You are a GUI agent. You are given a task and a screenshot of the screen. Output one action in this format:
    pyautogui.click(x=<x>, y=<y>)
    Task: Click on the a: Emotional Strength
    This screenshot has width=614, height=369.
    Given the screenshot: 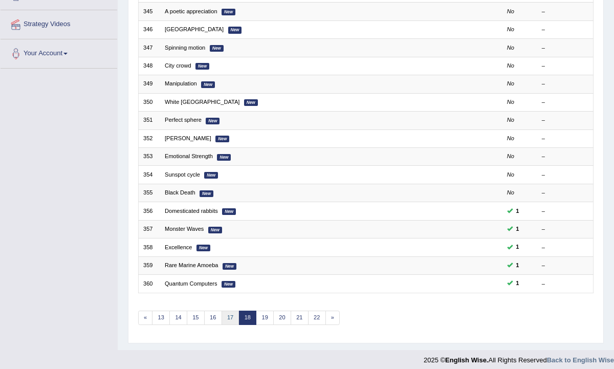 What is the action you would take?
    pyautogui.click(x=189, y=156)
    